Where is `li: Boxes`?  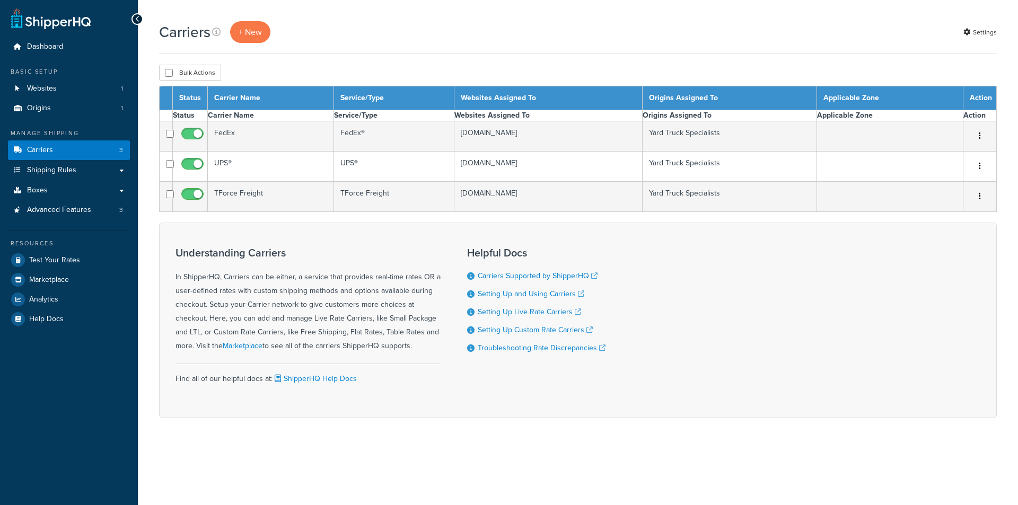
li: Boxes is located at coordinates (69, 190).